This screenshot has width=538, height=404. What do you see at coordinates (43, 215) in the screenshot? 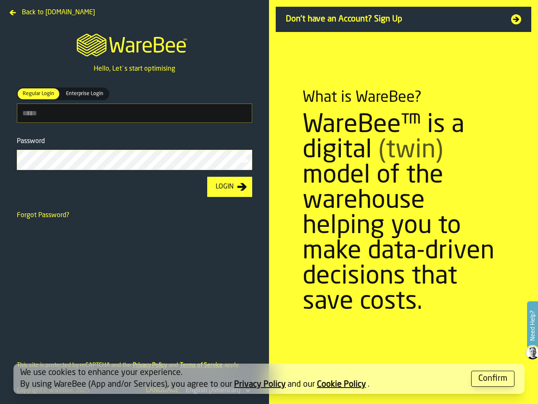
I see `a: Forgot Password?` at bounding box center [43, 215].